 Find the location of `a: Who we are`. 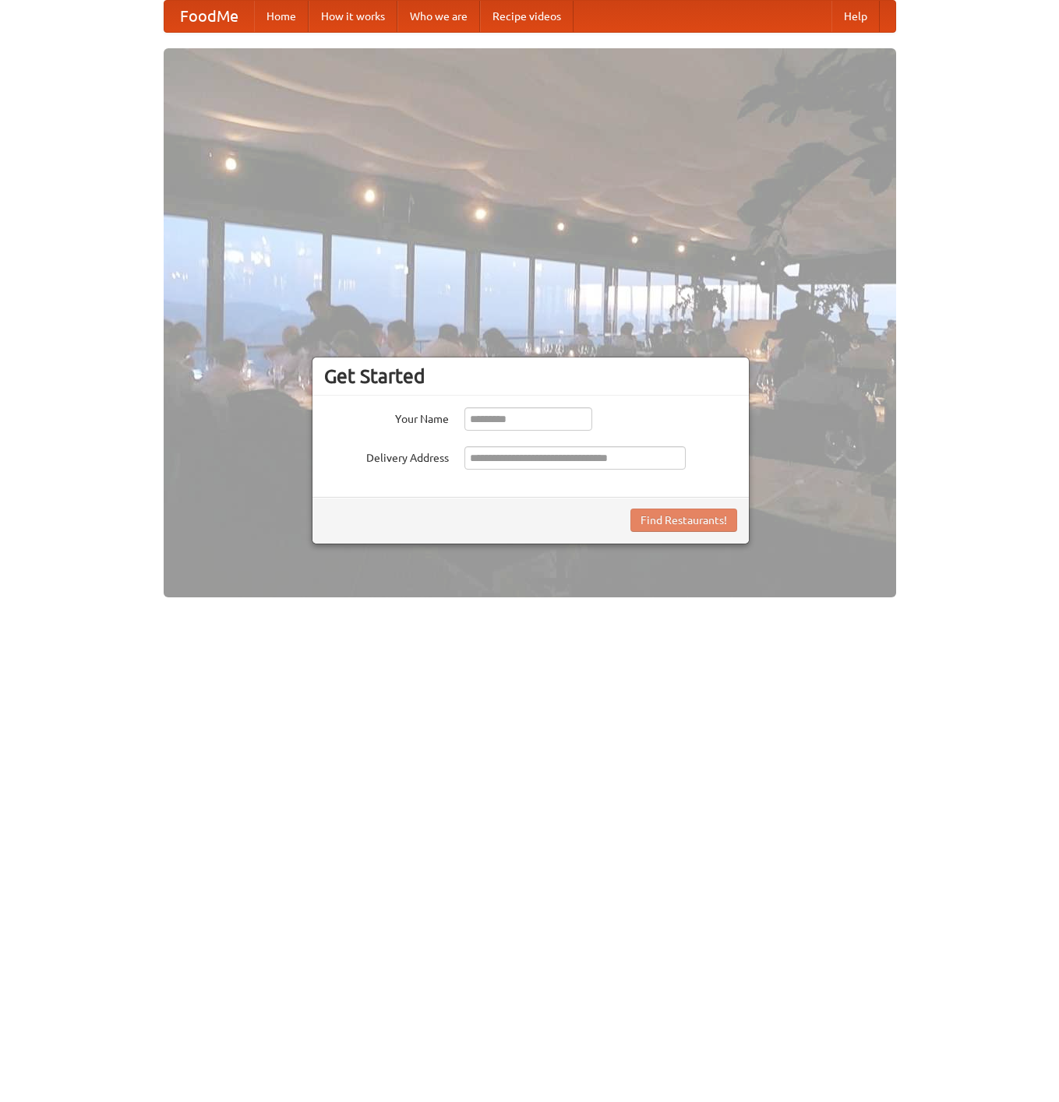

a: Who we are is located at coordinates (439, 16).